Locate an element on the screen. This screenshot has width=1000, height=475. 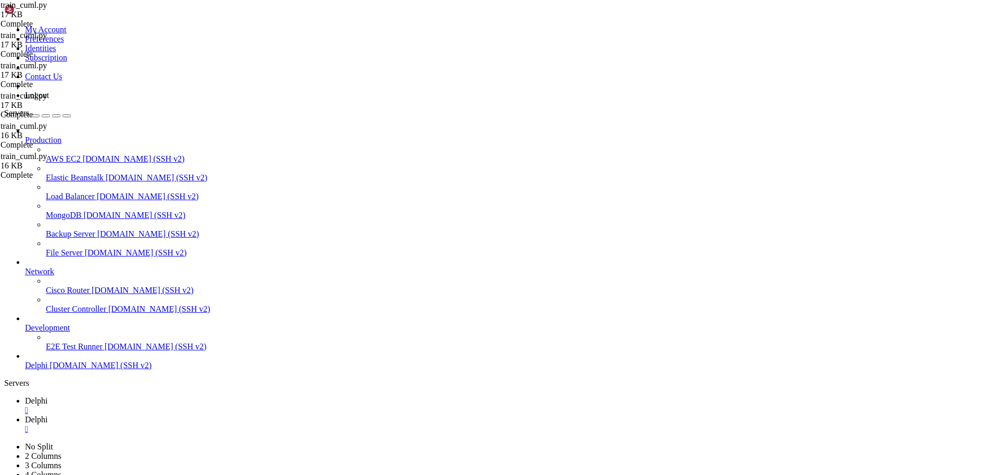
x-row: * Strictly confined Kubernetes makes edge and IoT secure. Learn how MicroK8s is located at coordinates (435, 123).